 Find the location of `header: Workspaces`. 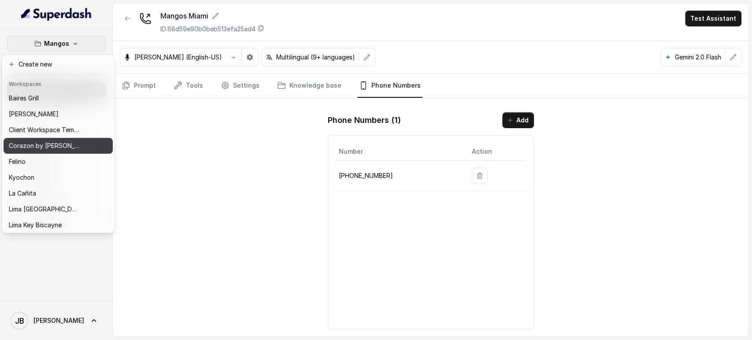

header: Workspaces is located at coordinates (58, 83).